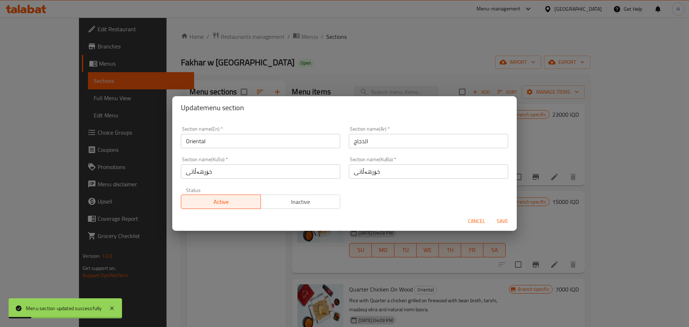 This screenshot has width=689, height=327. What do you see at coordinates (260, 171) in the screenshot?
I see `input: Please enter section name(KuSo)` at bounding box center [260, 171].